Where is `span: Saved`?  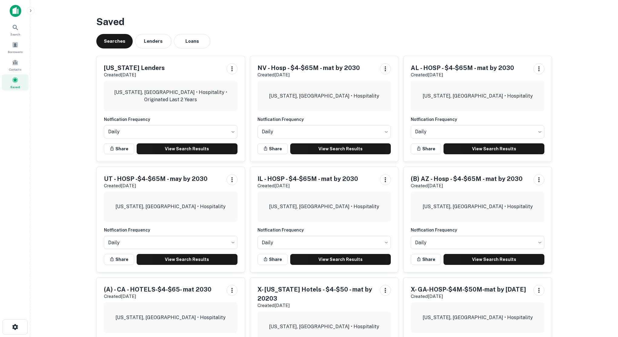 span: Saved is located at coordinates (15, 87).